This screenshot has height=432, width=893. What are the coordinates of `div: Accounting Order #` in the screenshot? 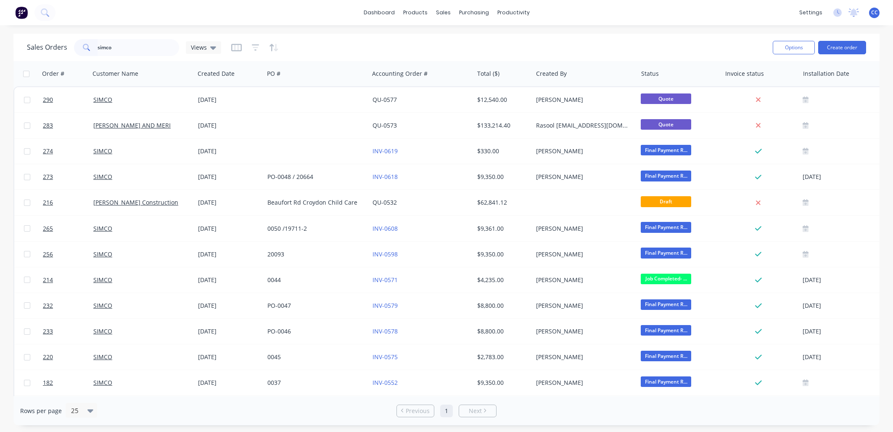 It's located at (400, 74).